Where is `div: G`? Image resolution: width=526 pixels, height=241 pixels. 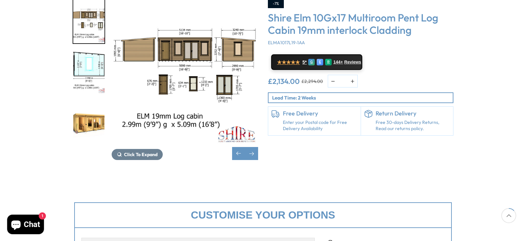 div: G is located at coordinates (312, 62).